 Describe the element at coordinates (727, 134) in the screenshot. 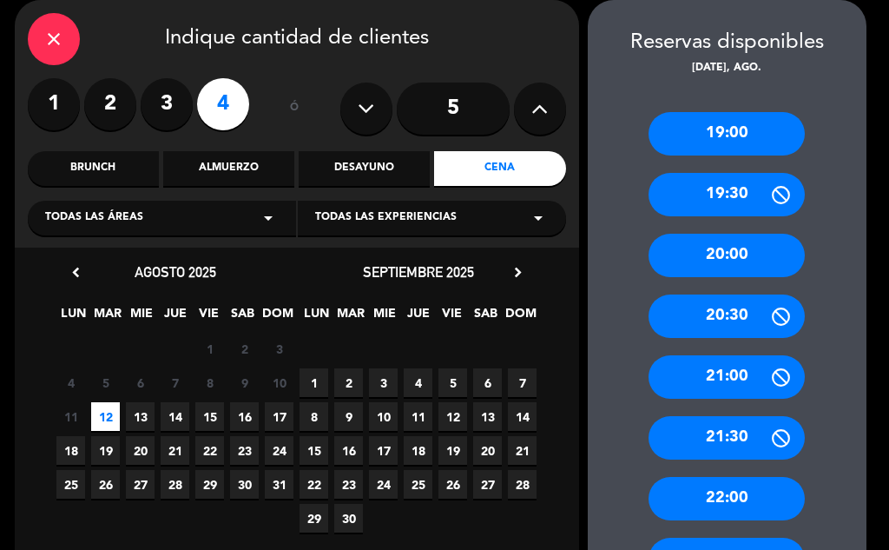

I see `div: 19:00` at that location.